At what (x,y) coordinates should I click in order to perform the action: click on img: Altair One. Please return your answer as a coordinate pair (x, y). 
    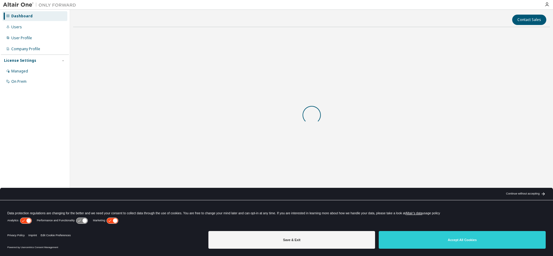
    Looking at the image, I should click on (41, 5).